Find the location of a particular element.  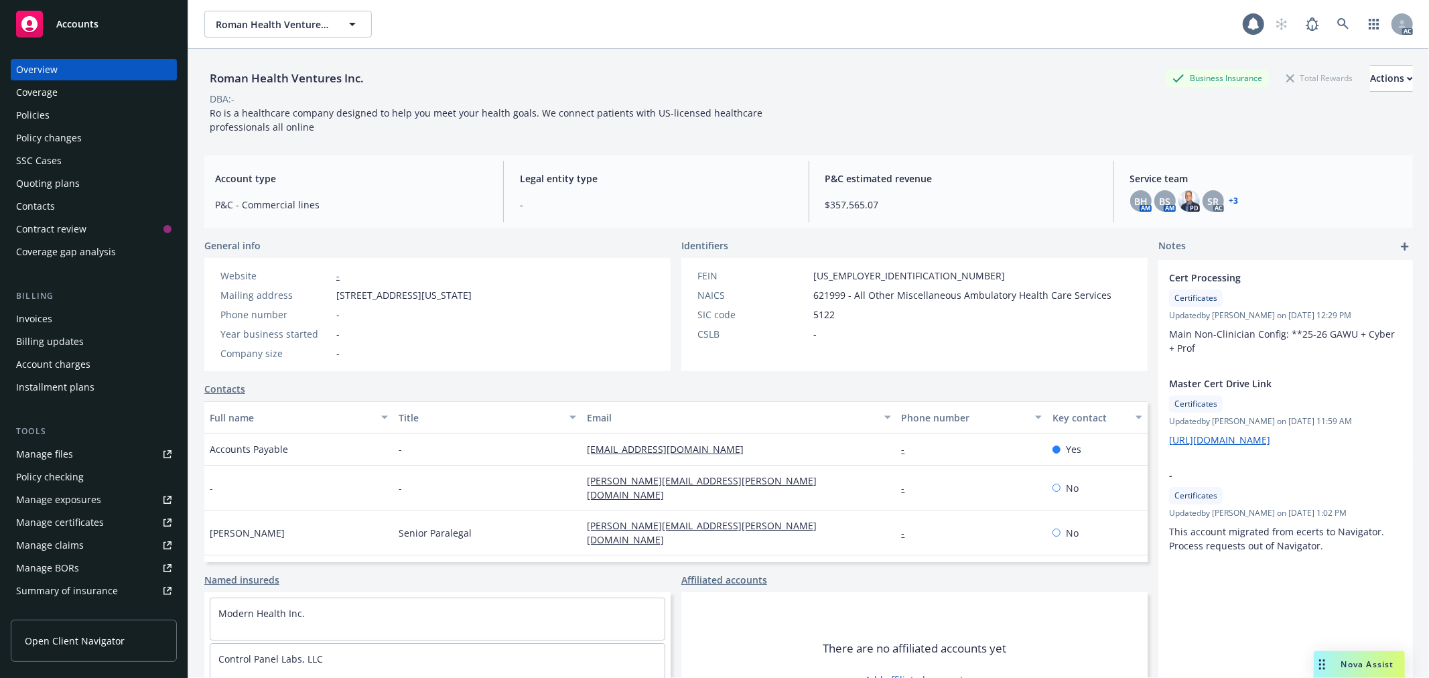

a: Manage claims is located at coordinates (94, 545).